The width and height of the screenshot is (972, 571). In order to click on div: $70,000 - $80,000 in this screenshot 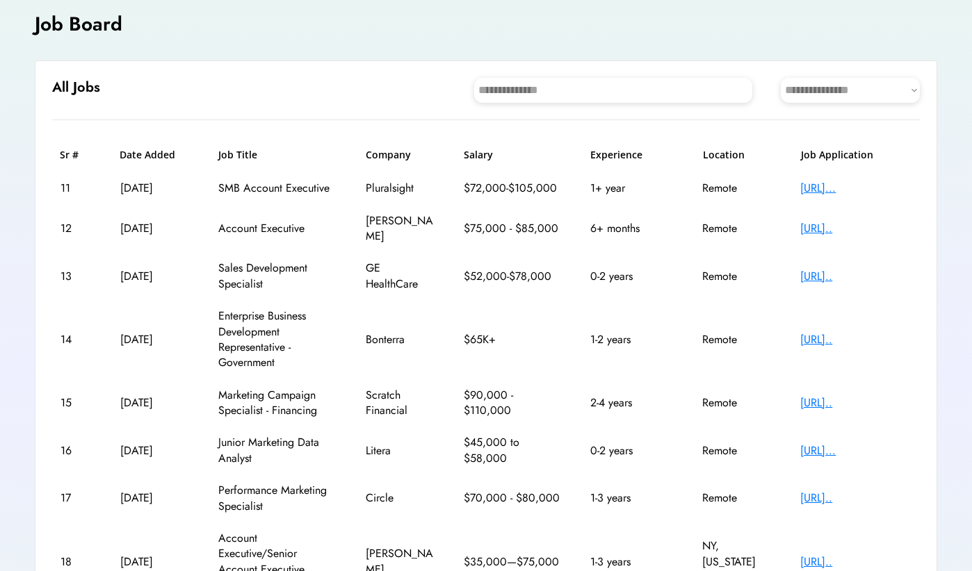, I will do `click(512, 498)`.